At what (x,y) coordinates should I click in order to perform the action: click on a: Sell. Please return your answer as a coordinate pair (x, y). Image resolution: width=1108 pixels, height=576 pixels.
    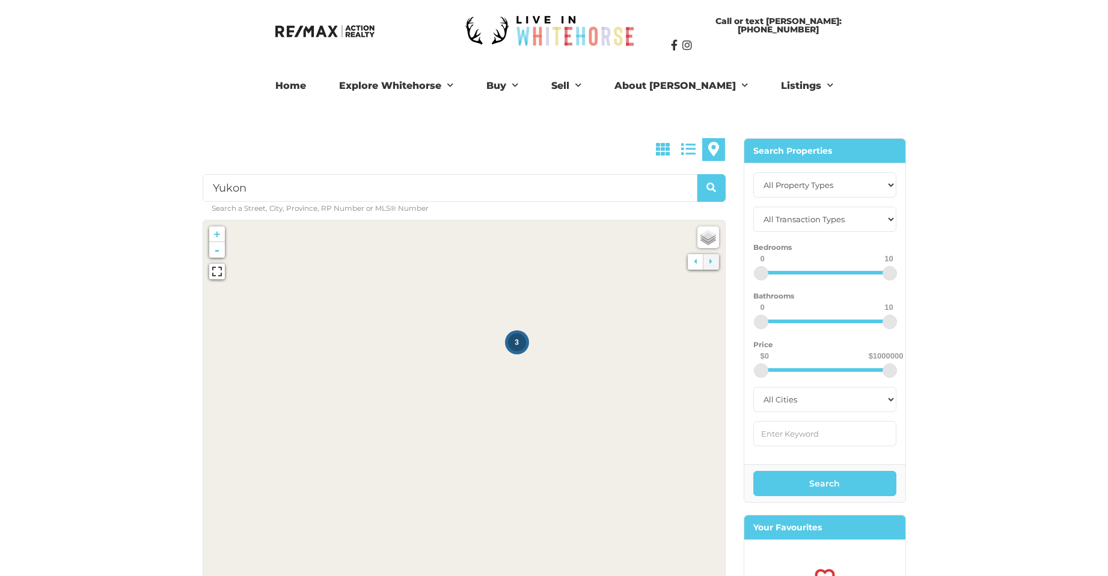
    Looking at the image, I should click on (566, 86).